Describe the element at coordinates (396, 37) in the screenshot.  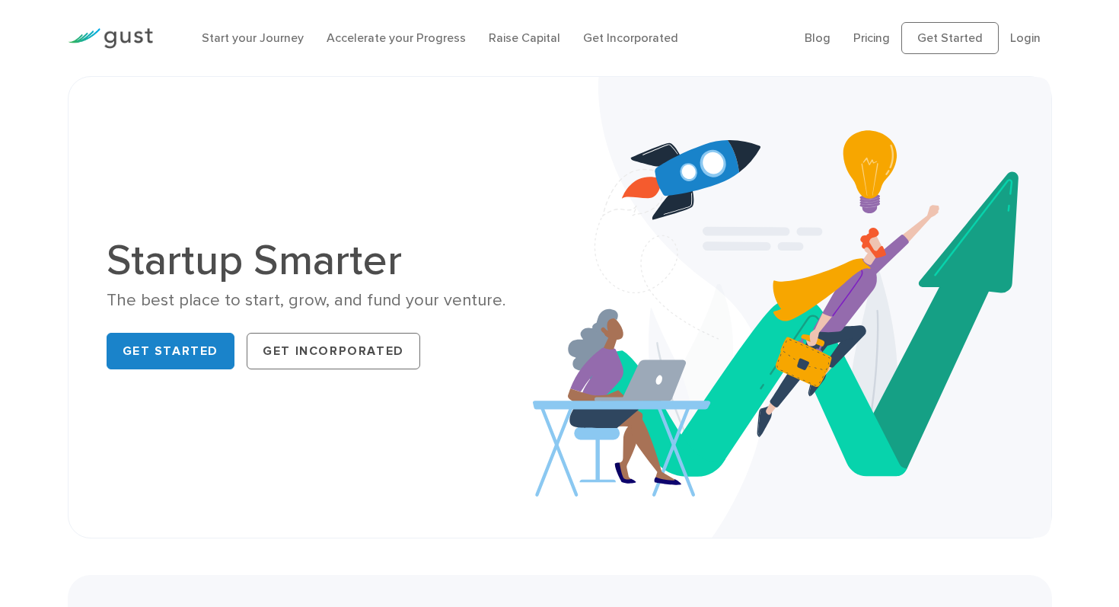
I see `a: Accelerate your Progress` at that location.